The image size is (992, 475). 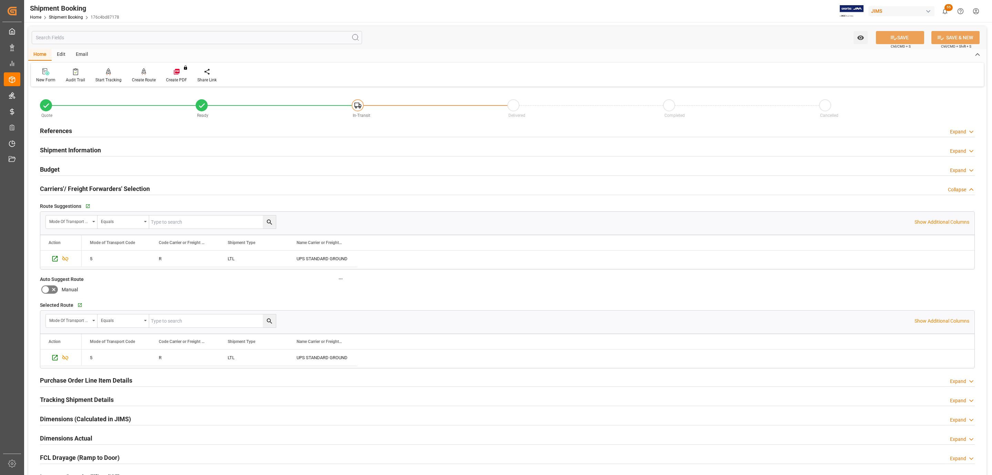 I want to click on button: Auto Suggest Route, so click(x=341, y=279).